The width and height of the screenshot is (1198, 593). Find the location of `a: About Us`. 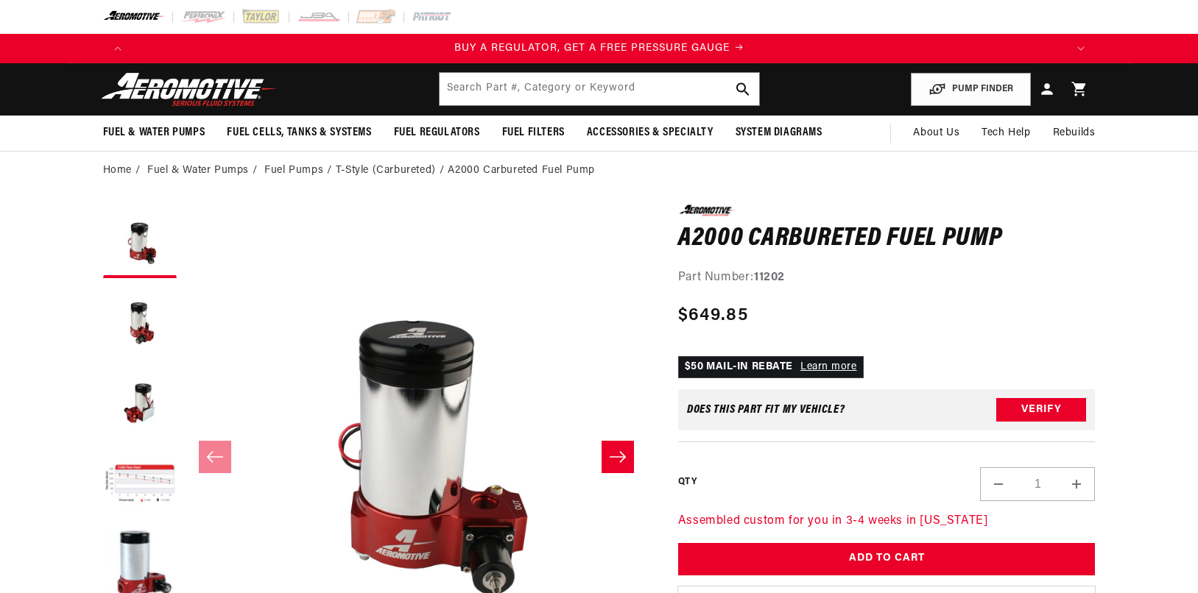

a: About Us is located at coordinates (936, 133).